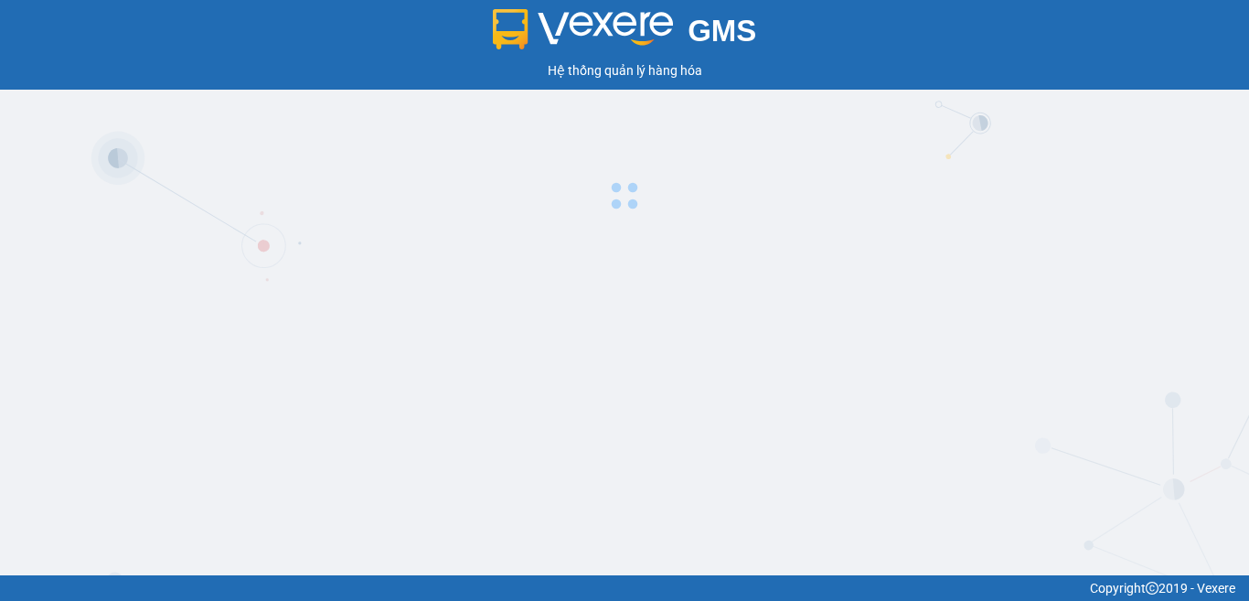 This screenshot has height=601, width=1249. I want to click on div: Copyright 2019 - Vexere, so click(625, 588).